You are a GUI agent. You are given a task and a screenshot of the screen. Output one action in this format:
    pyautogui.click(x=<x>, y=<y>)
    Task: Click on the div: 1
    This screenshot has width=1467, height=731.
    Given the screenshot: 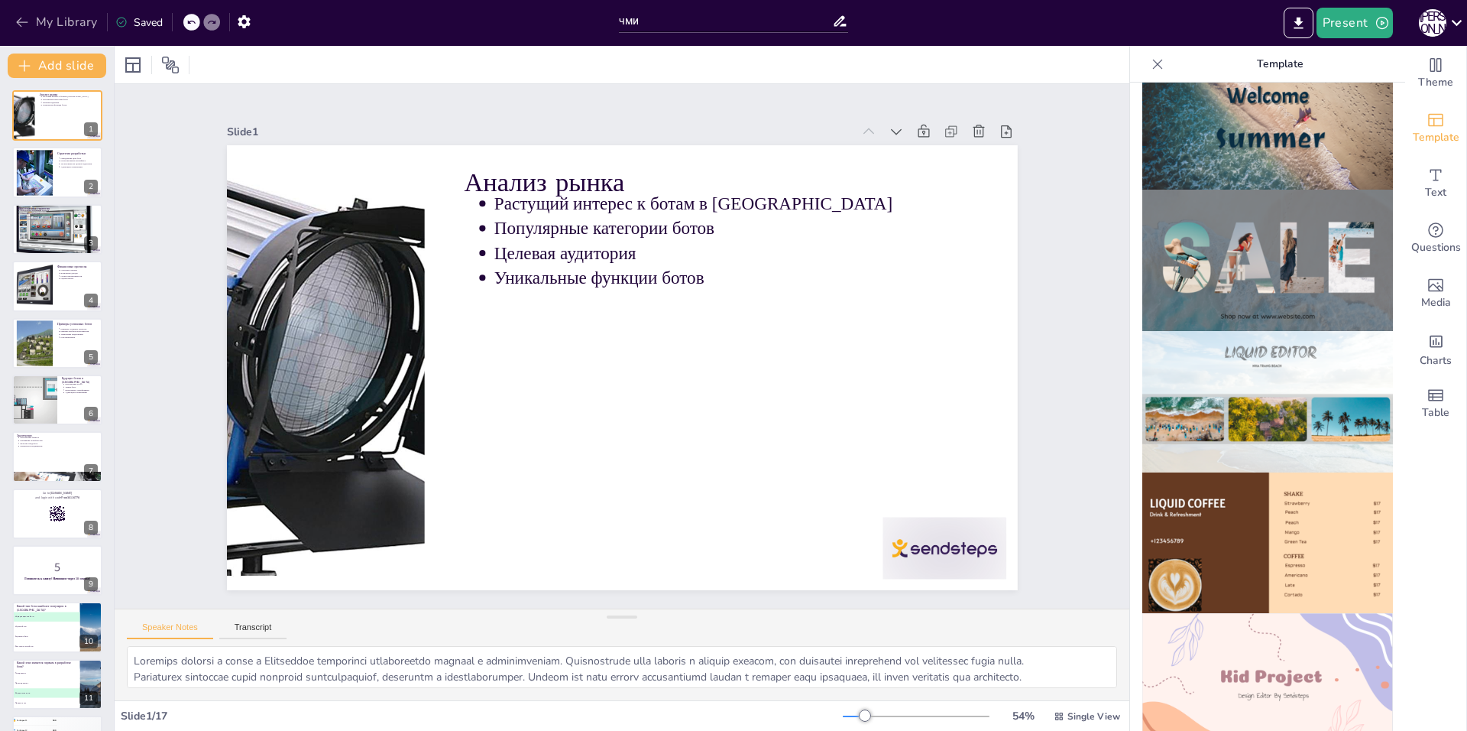 What is the action you would take?
    pyautogui.click(x=57, y=115)
    